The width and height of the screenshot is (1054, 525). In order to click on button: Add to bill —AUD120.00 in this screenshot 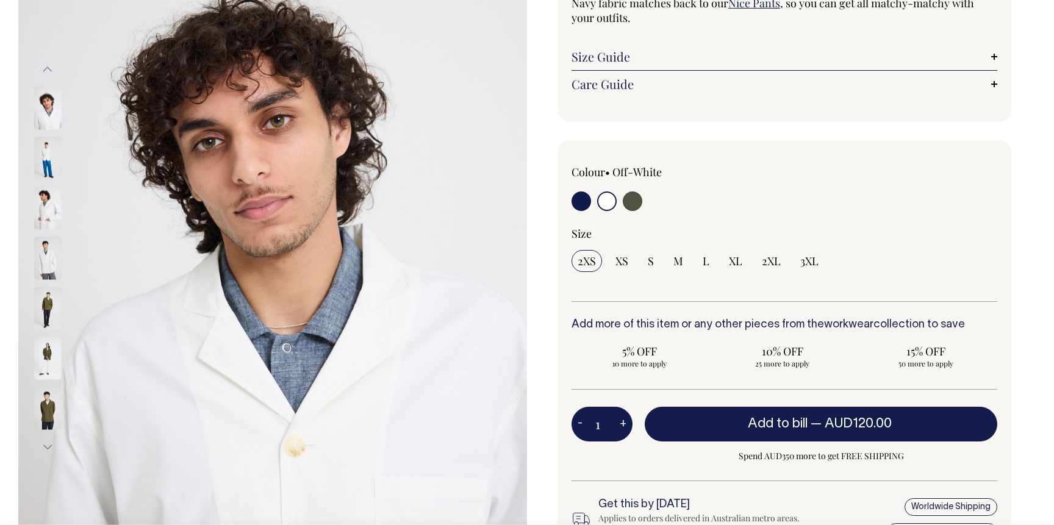, I will do `click(821, 424)`.